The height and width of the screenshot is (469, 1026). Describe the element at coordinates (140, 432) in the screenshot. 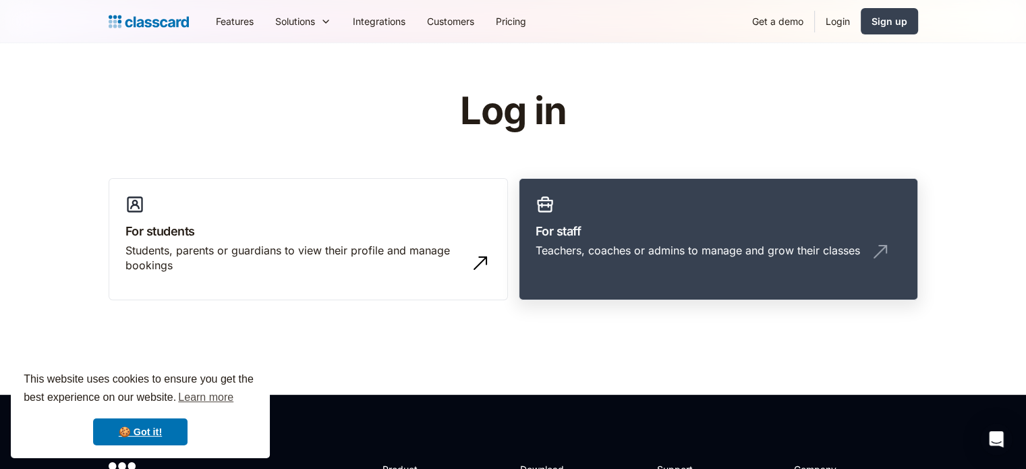

I see `a: dismiss cookie message` at that location.